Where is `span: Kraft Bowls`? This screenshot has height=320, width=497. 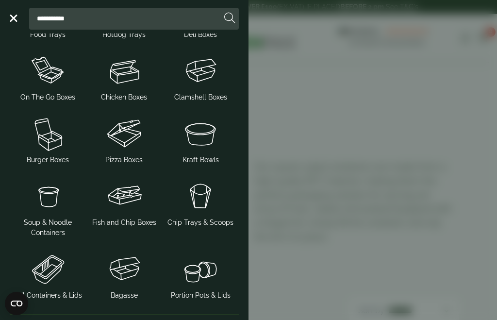 span: Kraft Bowls is located at coordinates (201, 160).